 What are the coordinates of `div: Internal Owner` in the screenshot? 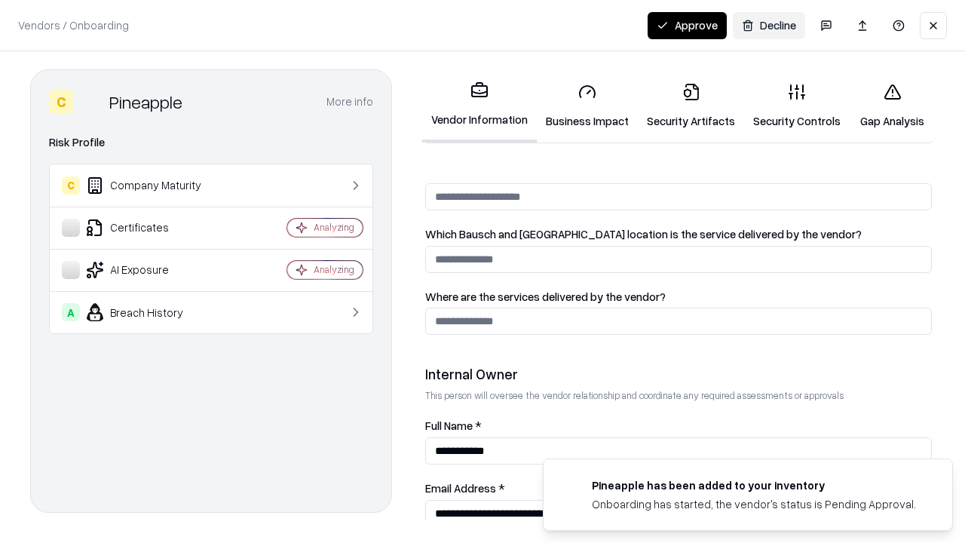 It's located at (679, 374).